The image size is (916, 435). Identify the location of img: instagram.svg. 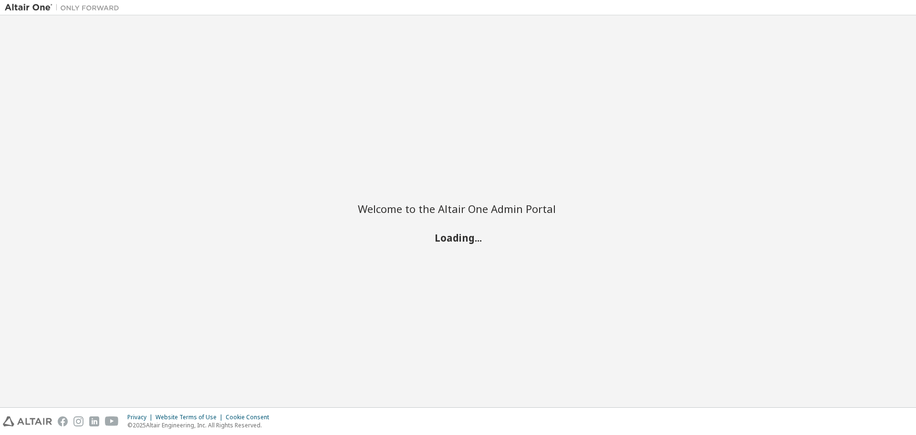
(78, 421).